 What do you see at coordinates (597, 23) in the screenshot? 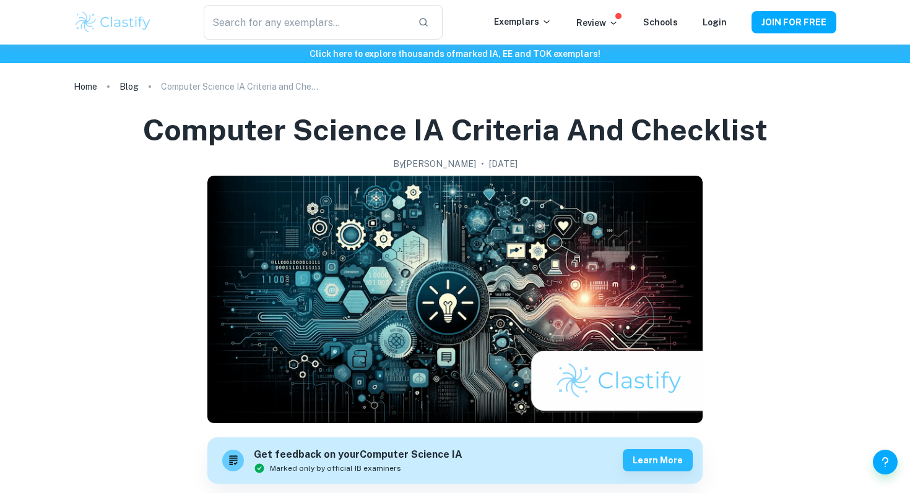
I see `p: Review` at bounding box center [597, 23].